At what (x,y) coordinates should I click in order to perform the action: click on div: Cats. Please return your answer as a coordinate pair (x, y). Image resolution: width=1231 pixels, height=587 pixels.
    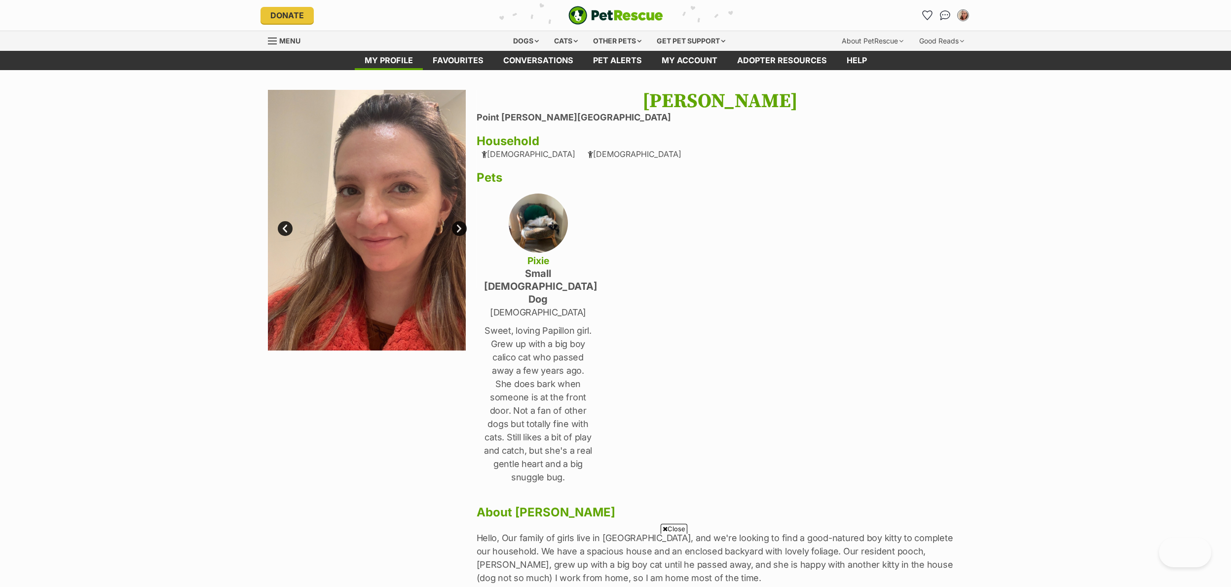
    Looking at the image, I should click on (566, 41).